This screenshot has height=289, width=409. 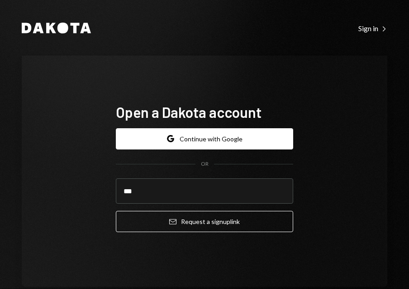 I want to click on h1: Open a Dakota account, so click(x=204, y=112).